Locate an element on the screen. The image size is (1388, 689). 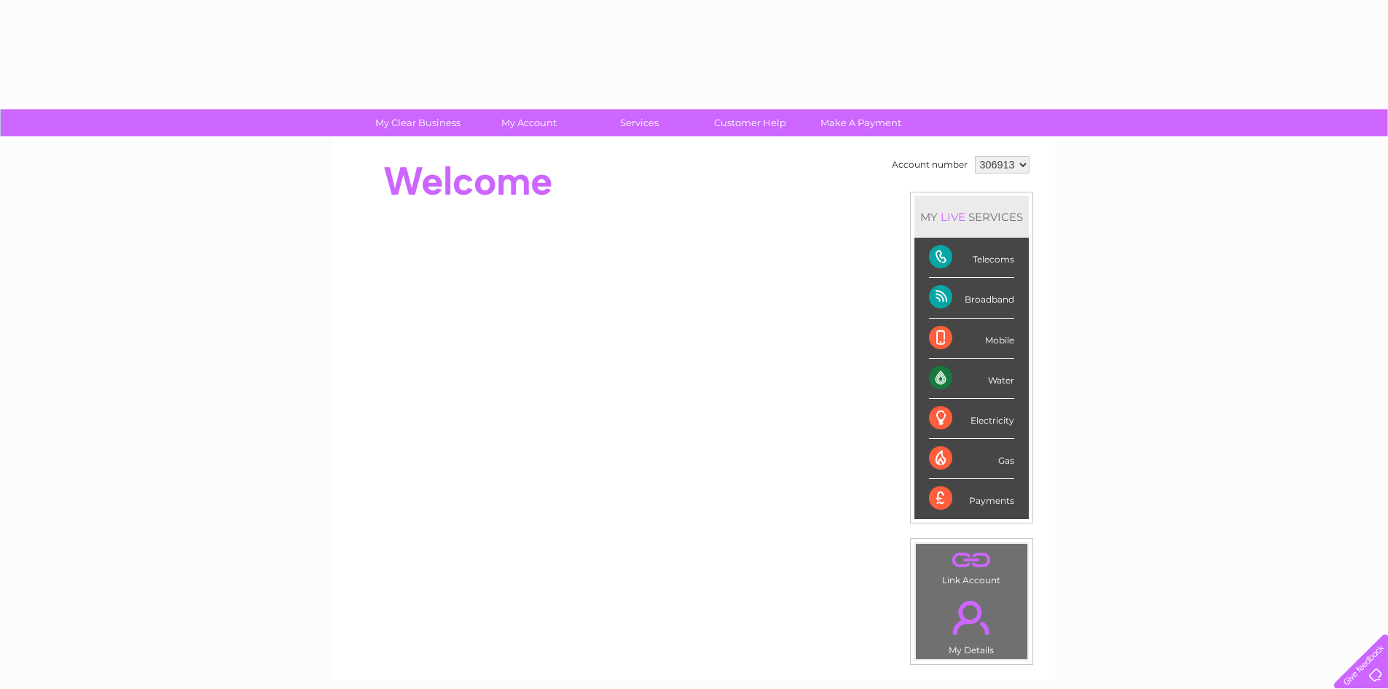
td: Account number is located at coordinates (930, 165).